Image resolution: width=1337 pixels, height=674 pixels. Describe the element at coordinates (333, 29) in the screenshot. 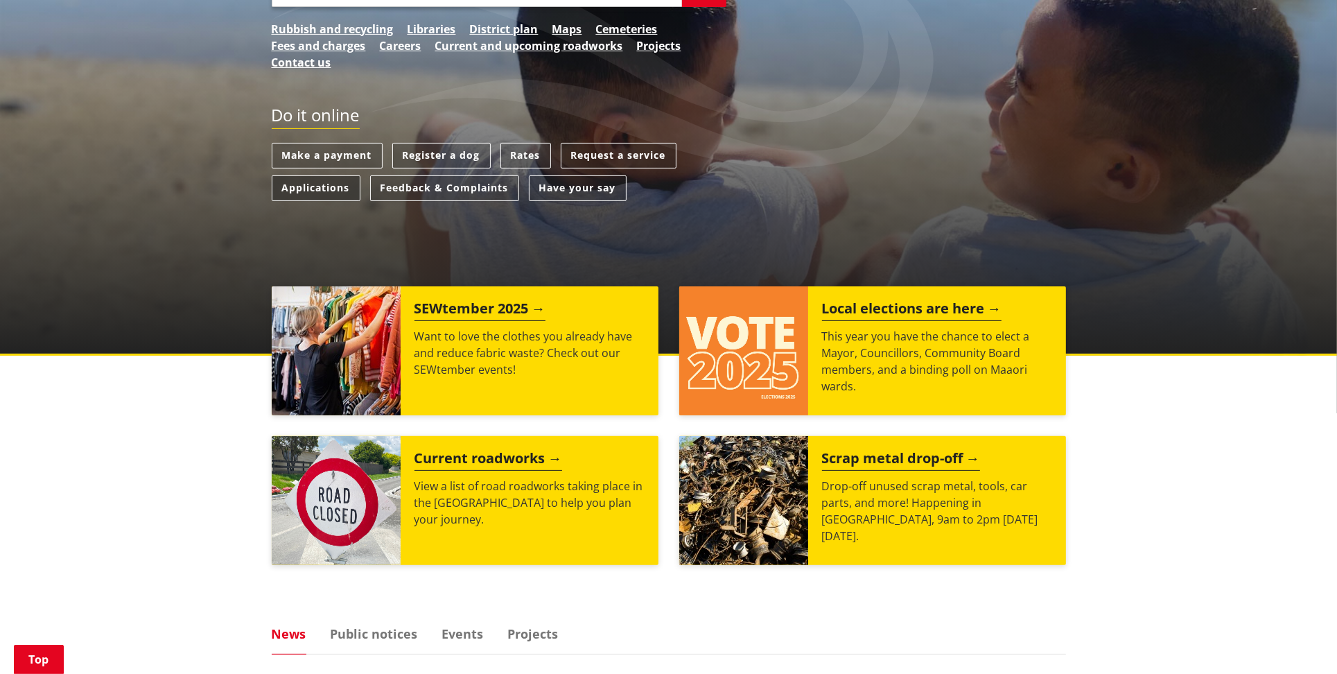

I see `a: Rubbish and recycling` at that location.